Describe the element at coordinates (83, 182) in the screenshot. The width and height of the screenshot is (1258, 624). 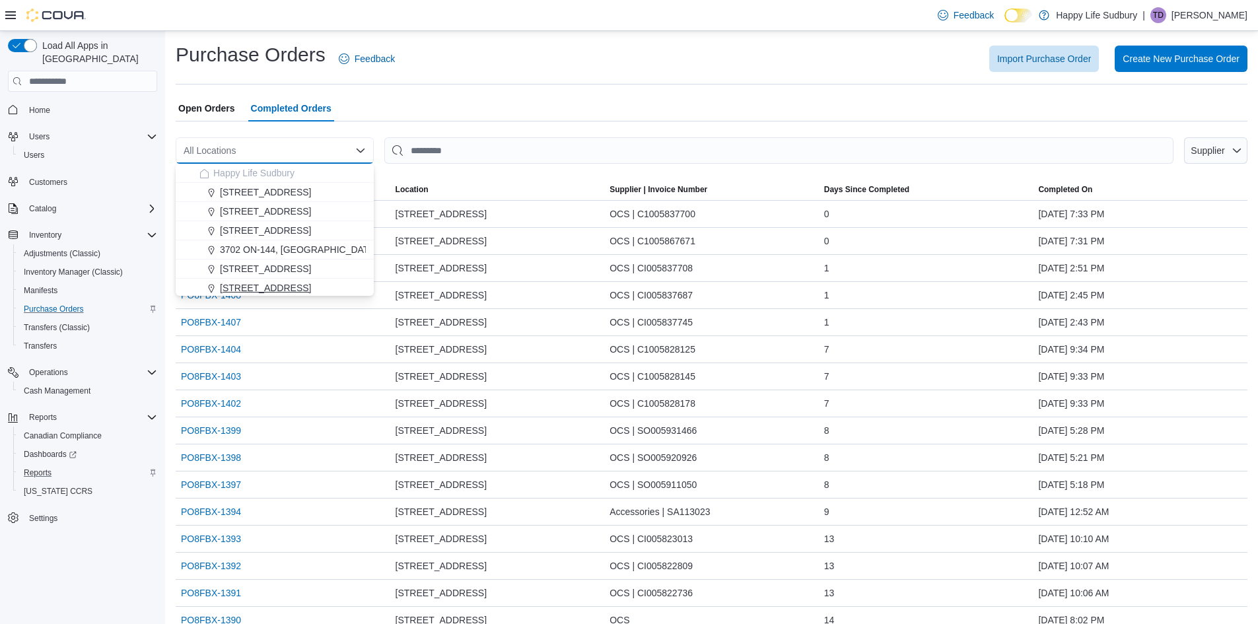
I see `button: Customers` at that location.